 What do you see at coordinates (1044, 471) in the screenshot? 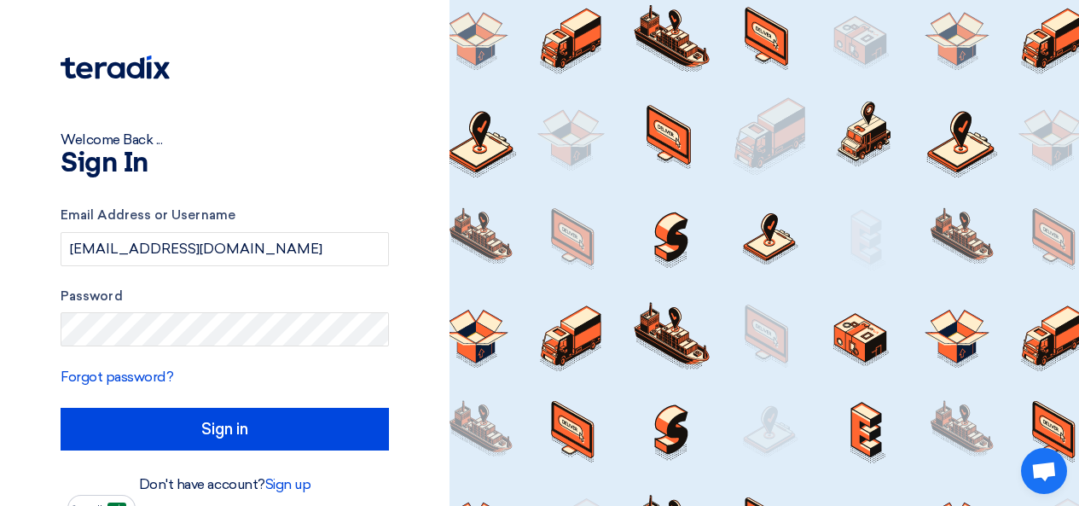
I see `div: Open chat` at bounding box center [1044, 471].